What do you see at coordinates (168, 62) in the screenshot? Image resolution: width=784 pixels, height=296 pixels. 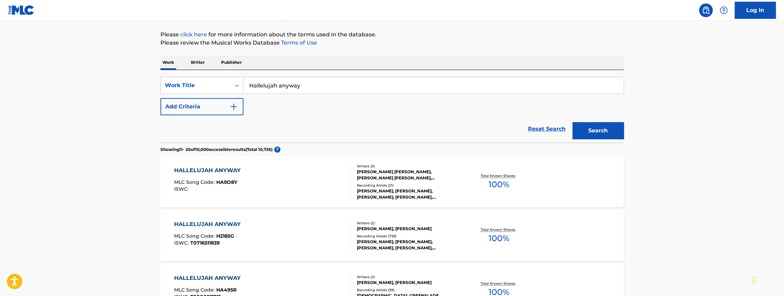 I see `p: Work` at bounding box center [168, 62].